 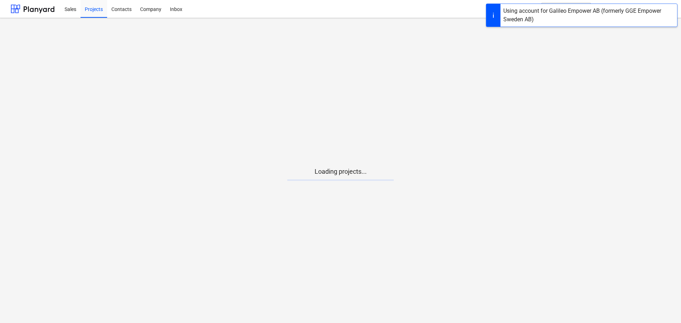 I want to click on p: Loading projects..., so click(x=341, y=172).